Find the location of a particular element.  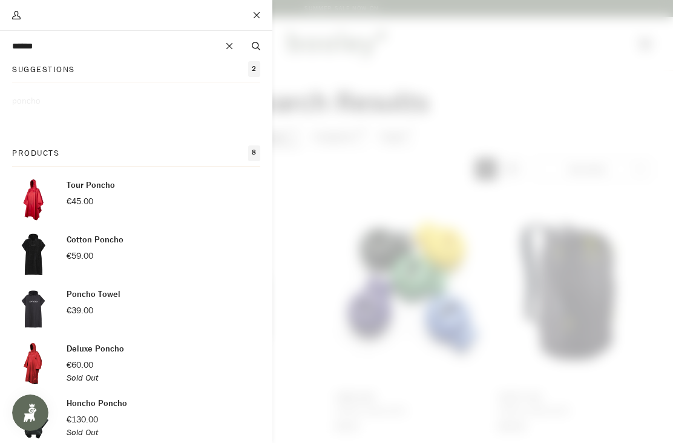

a: Poncho Towel €39.00 is located at coordinates (136, 309).